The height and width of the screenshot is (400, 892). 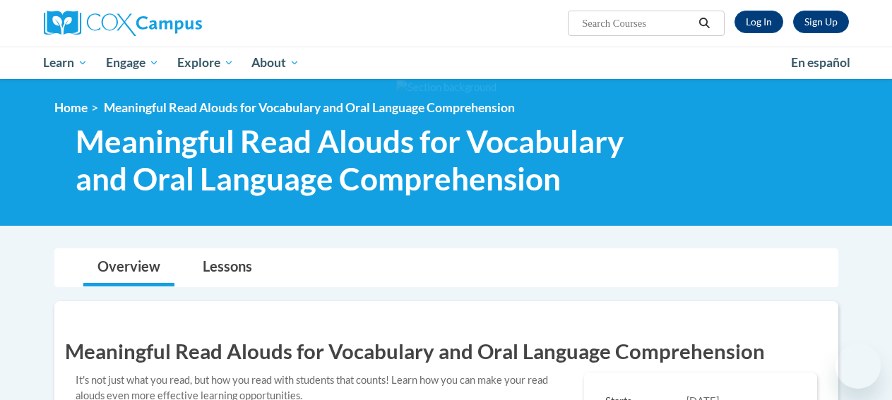 What do you see at coordinates (206, 63) in the screenshot?
I see `span: Explore` at bounding box center [206, 63].